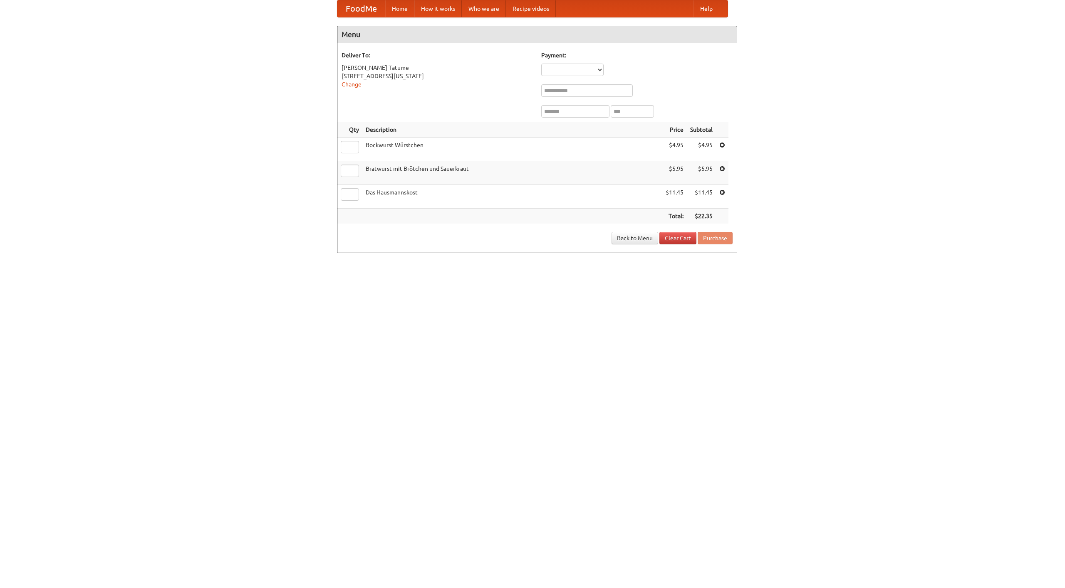 Image resolution: width=1065 pixels, height=588 pixels. I want to click on th: Description, so click(512, 130).